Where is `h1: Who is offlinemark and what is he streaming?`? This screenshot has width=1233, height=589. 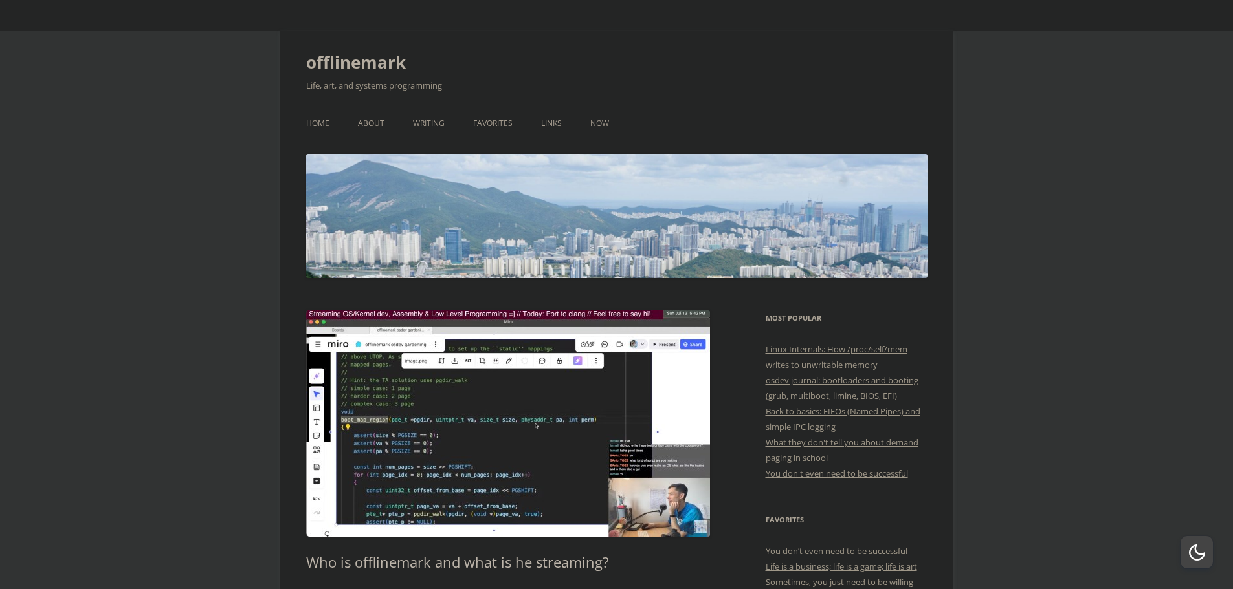
h1: Who is offlinemark and what is he streaming? is located at coordinates (508, 562).